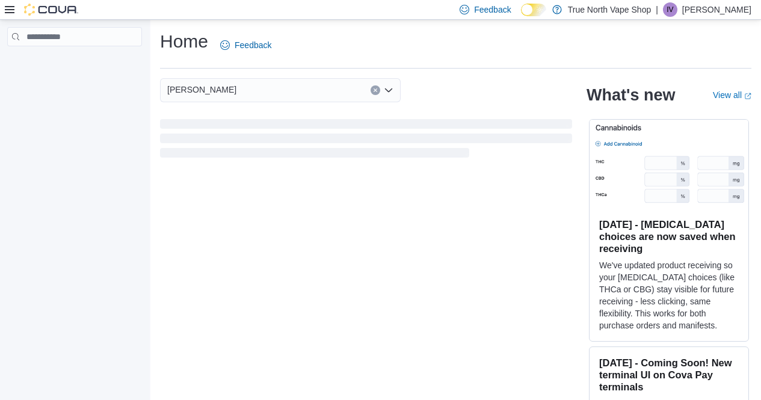 The image size is (761, 400). What do you see at coordinates (670, 10) in the screenshot?
I see `span: IV` at bounding box center [670, 10].